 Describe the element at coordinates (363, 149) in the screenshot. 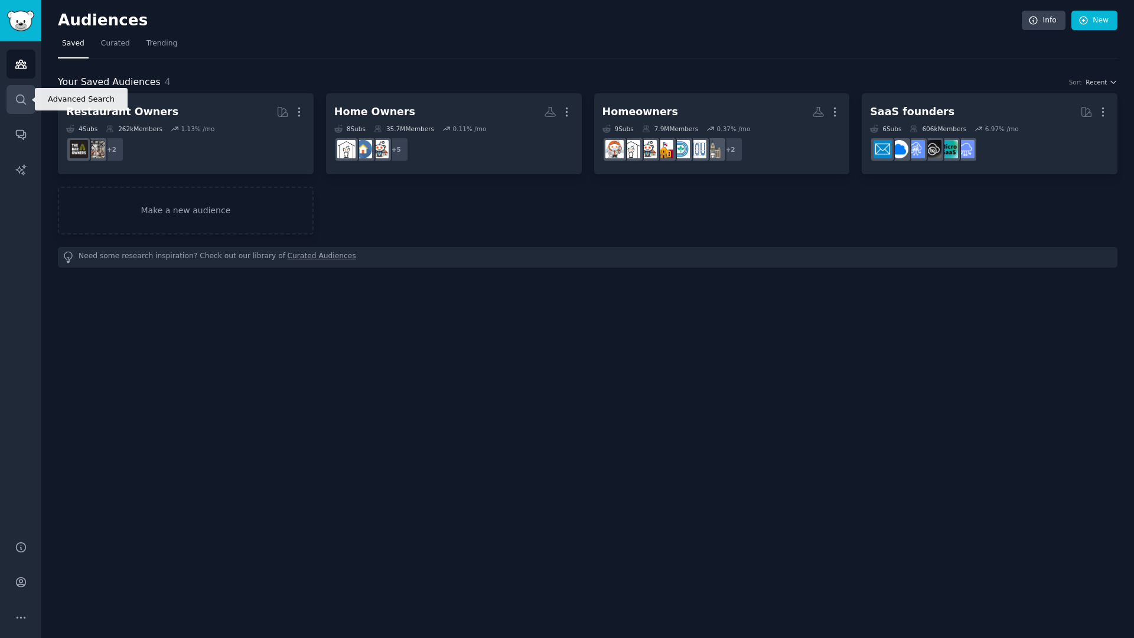

I see `img: homeownerstips` at that location.